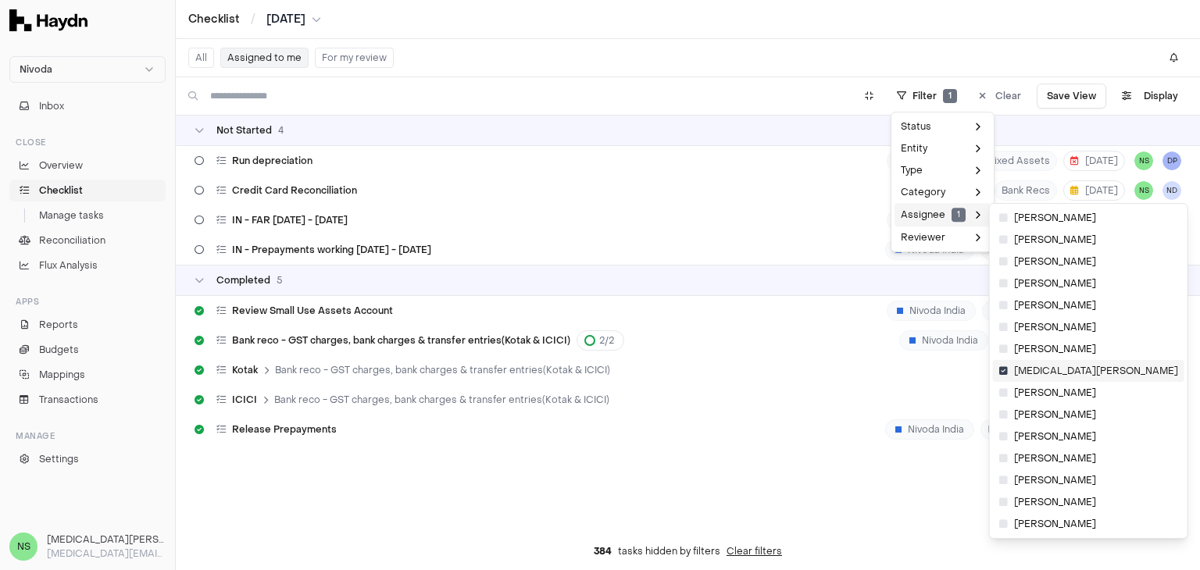  Describe the element at coordinates (923, 192) in the screenshot. I see `span: Category` at that location.